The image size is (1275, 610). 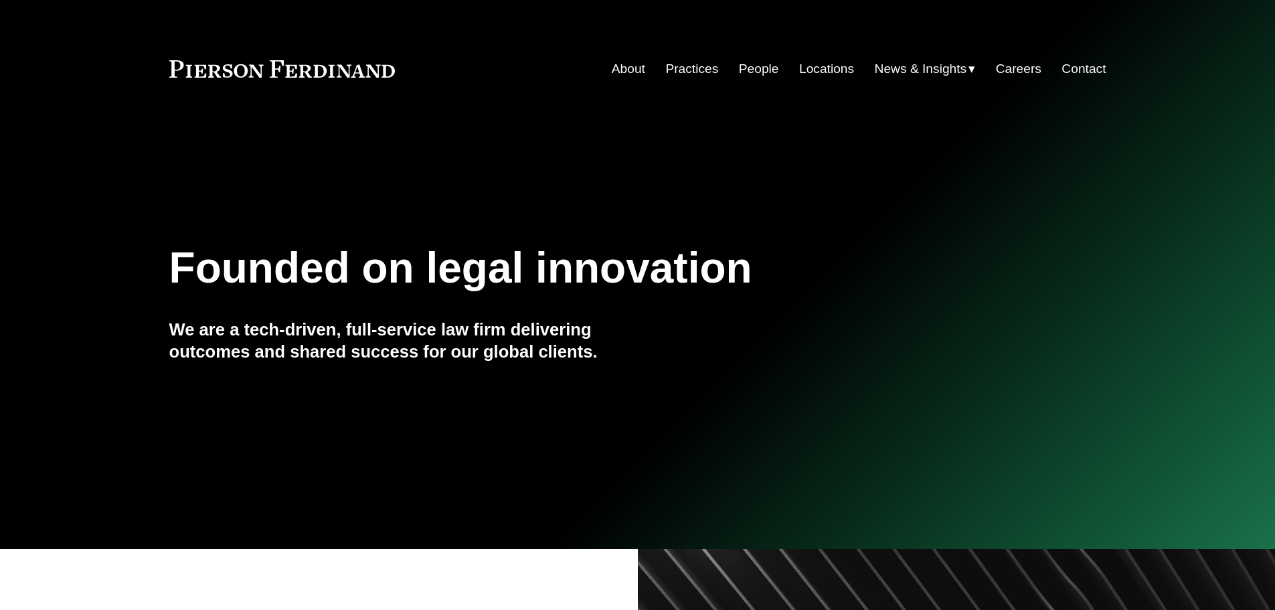 What do you see at coordinates (1019, 69) in the screenshot?
I see `a: Careers` at bounding box center [1019, 69].